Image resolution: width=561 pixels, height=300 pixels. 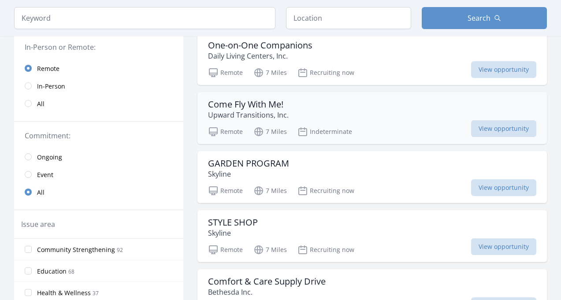 I want to click on p: Bethesda Inc., so click(x=267, y=292).